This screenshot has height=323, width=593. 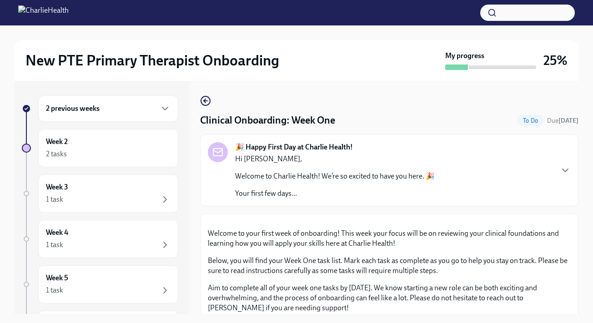 What do you see at coordinates (57, 278) in the screenshot?
I see `h6: Week 5` at bounding box center [57, 278].